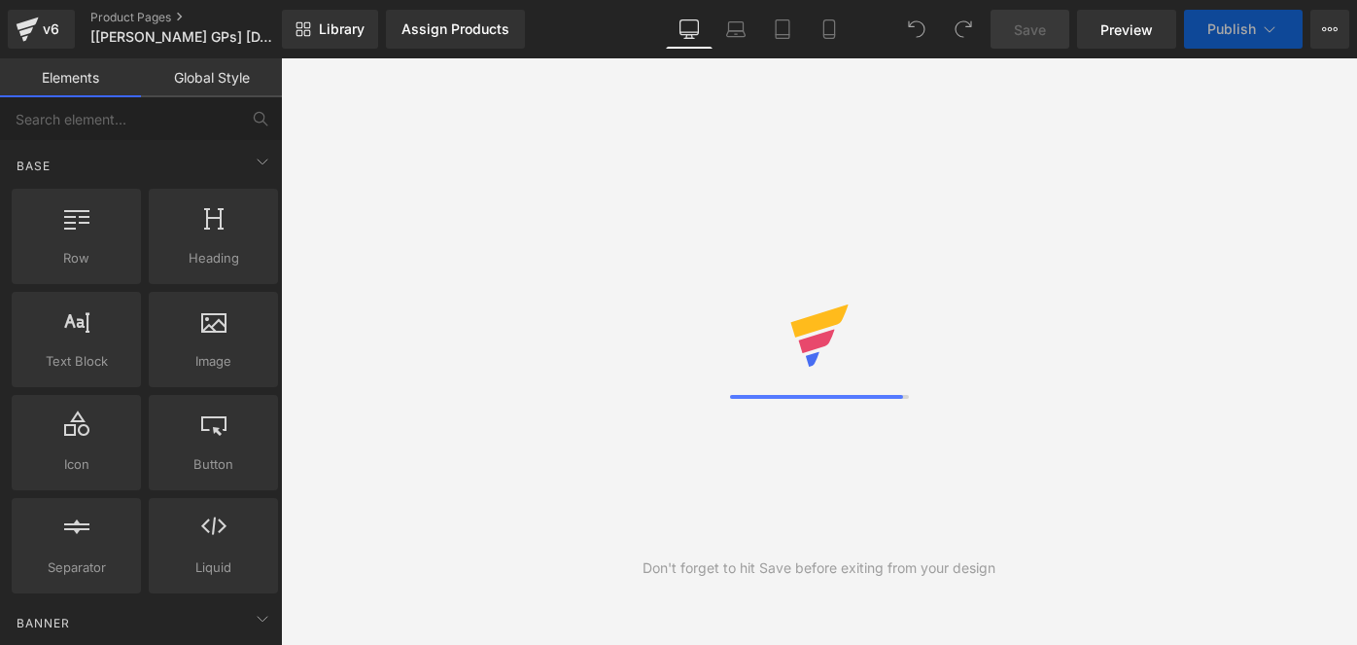  Describe the element at coordinates (330, 29) in the screenshot. I see `a: New Library` at that location.